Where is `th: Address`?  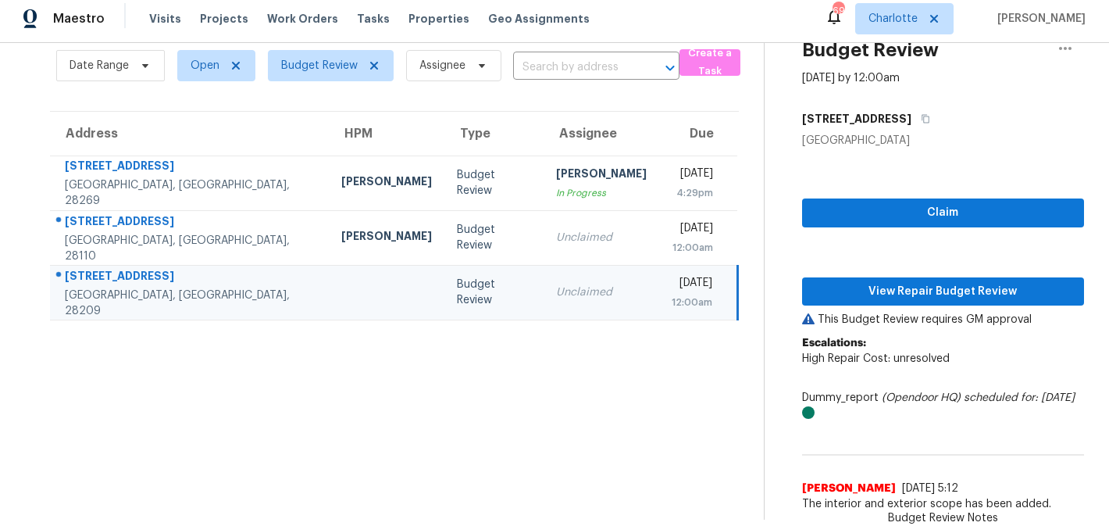
th: Address is located at coordinates (189, 134).